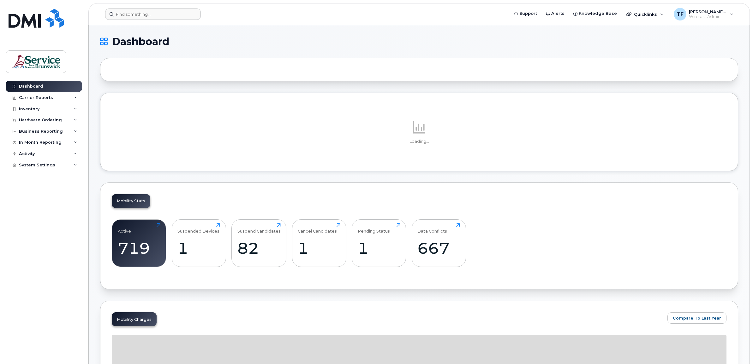  I want to click on div: 667, so click(438, 248).